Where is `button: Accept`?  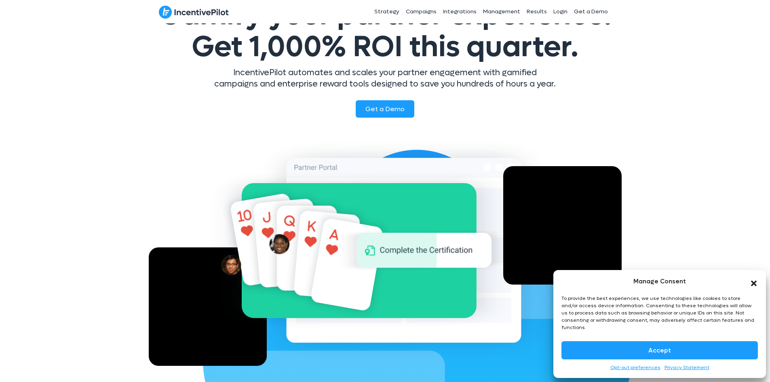
button: Accept is located at coordinates (660, 350).